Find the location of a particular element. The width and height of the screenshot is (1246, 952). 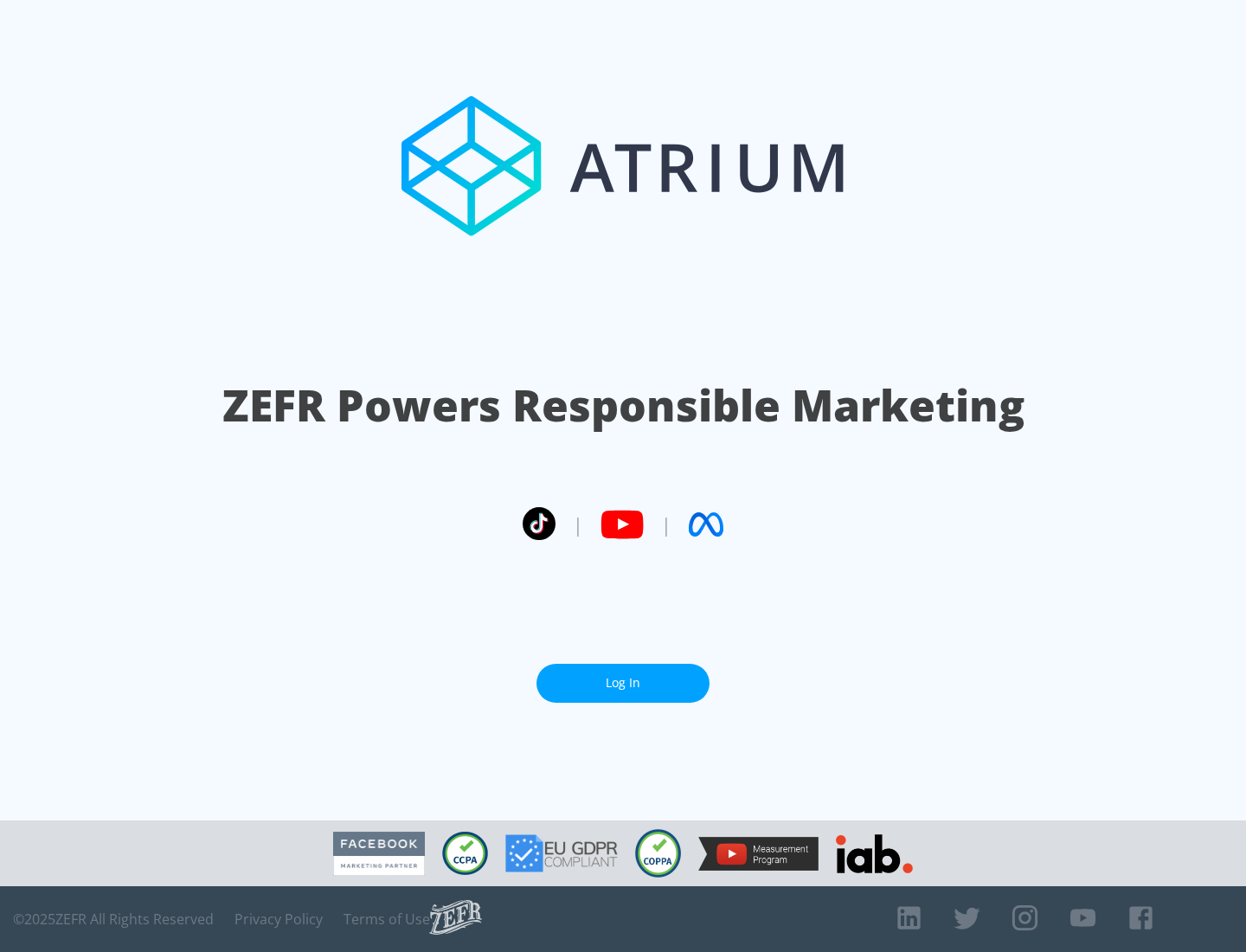

a: Log In is located at coordinates (623, 682).